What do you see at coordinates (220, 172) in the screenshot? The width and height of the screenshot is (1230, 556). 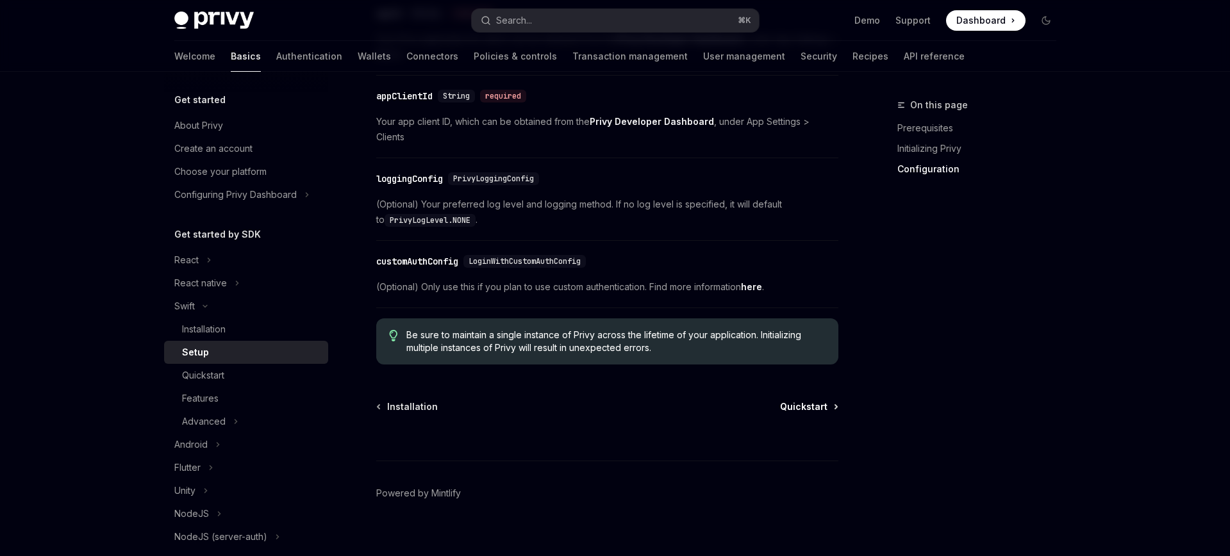 I see `div: Choose your platform` at bounding box center [220, 172].